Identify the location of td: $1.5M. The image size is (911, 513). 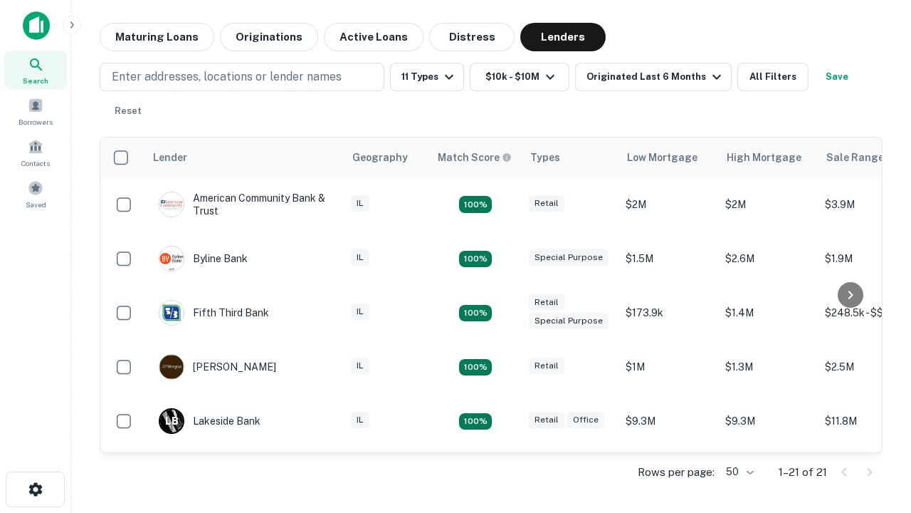
(668, 258).